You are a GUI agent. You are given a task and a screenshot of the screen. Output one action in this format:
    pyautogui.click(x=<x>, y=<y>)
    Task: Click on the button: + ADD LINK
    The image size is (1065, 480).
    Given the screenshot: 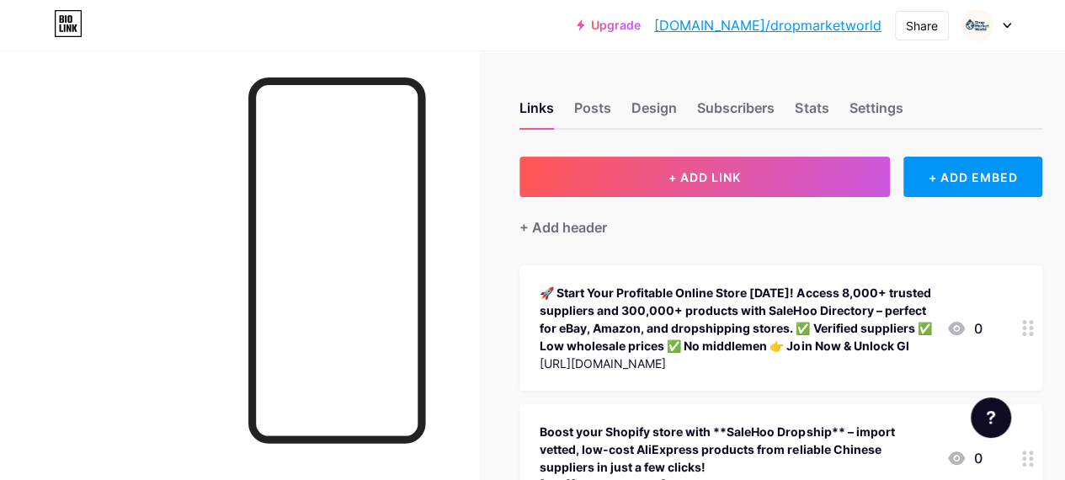 What is the action you would take?
    pyautogui.click(x=705, y=177)
    